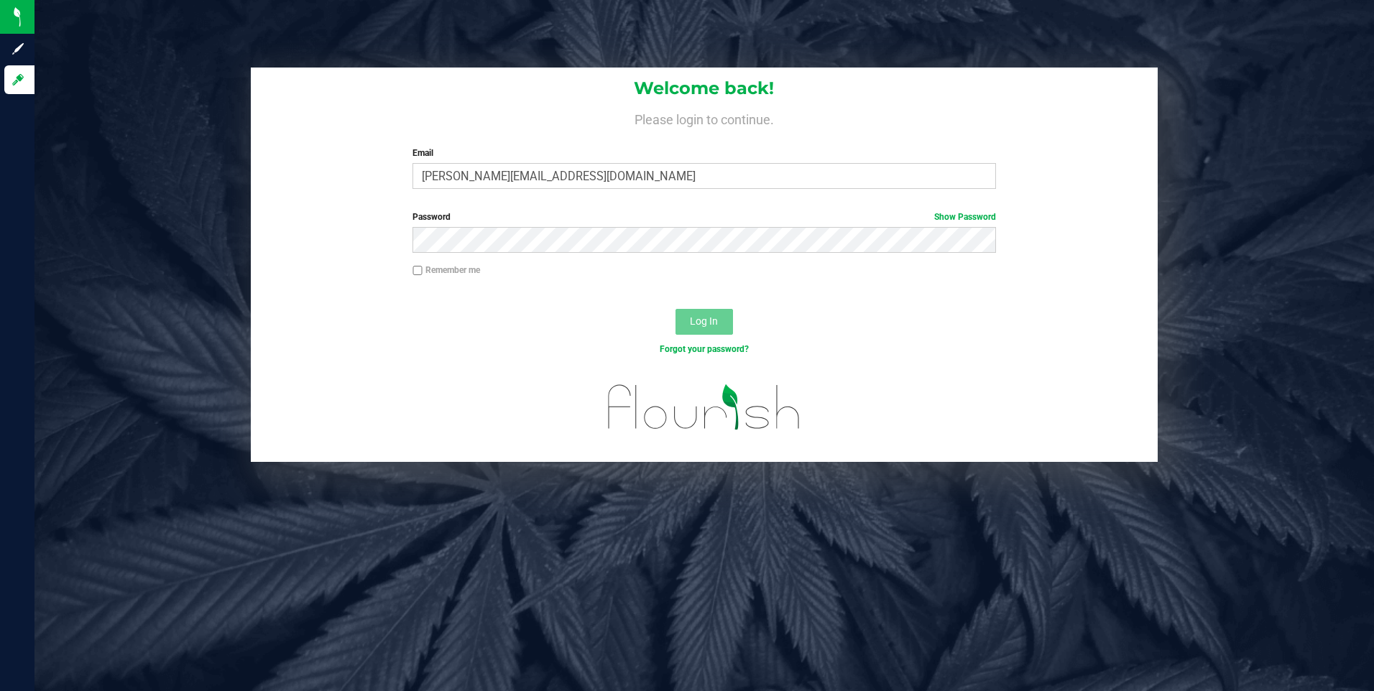 The width and height of the screenshot is (1374, 691). What do you see at coordinates (18, 80) in the screenshot?
I see `inline-svg: Log in` at bounding box center [18, 80].